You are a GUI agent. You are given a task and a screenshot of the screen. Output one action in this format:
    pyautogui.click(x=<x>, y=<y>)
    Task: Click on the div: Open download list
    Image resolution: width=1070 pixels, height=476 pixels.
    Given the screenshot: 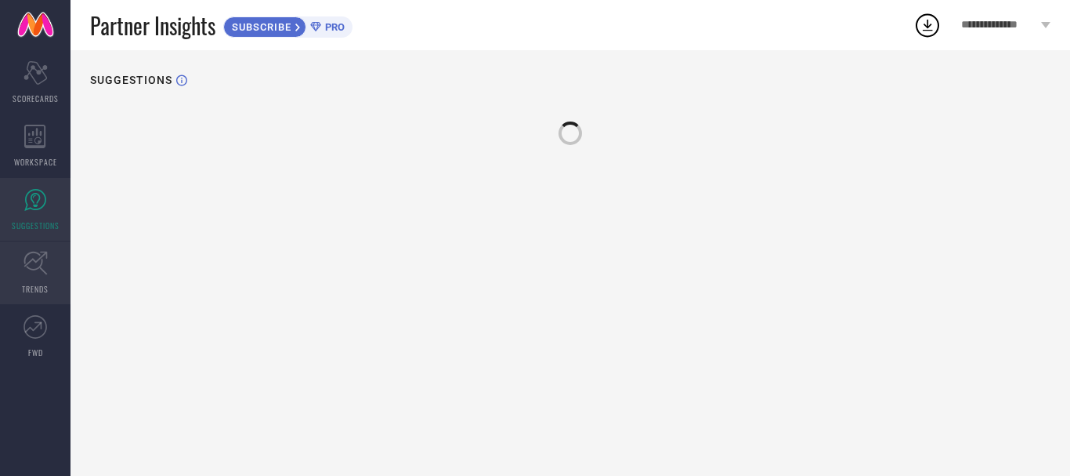 What is the action you would take?
    pyautogui.click(x=928, y=25)
    